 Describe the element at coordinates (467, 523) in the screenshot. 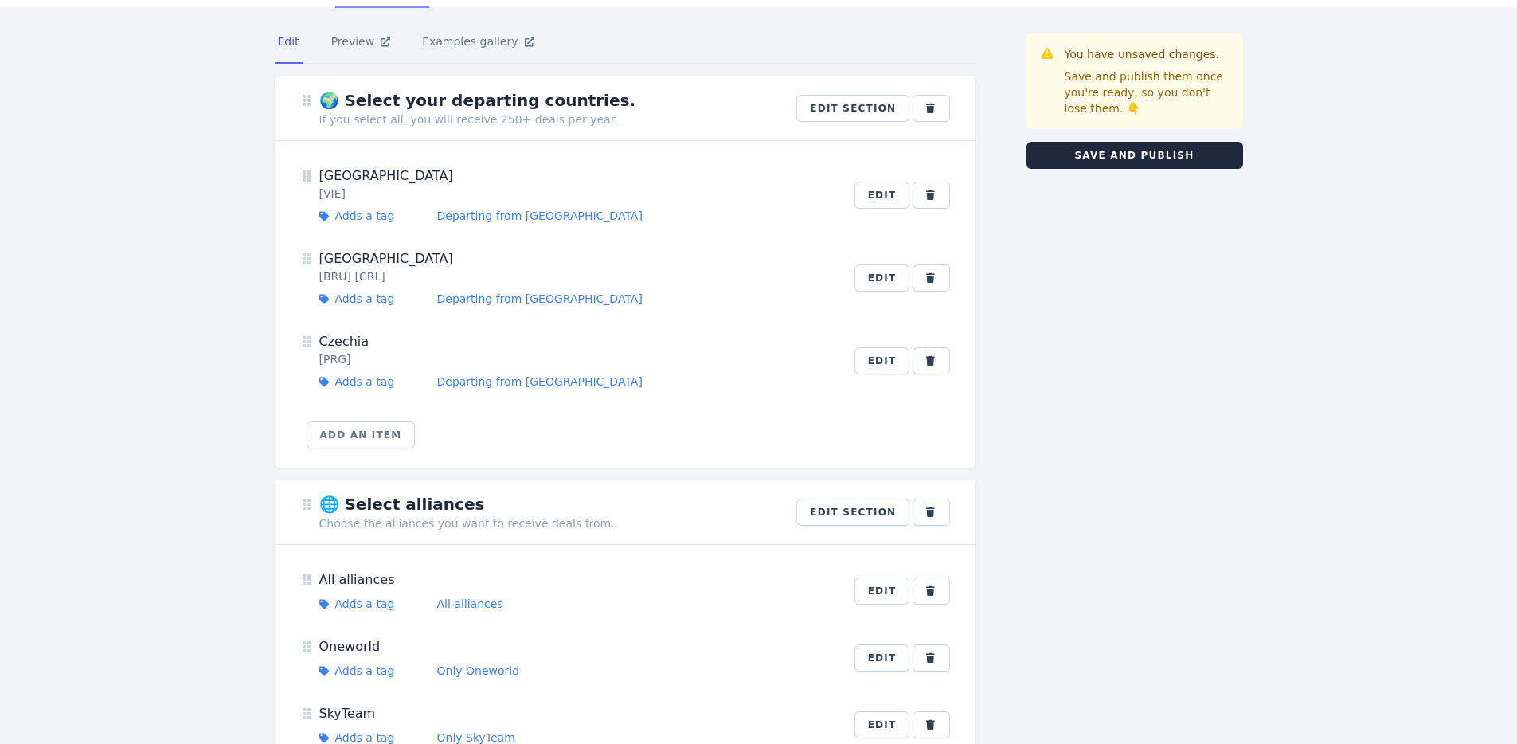

I see `div: Choose the alliances you want to receive deals from.` at that location.